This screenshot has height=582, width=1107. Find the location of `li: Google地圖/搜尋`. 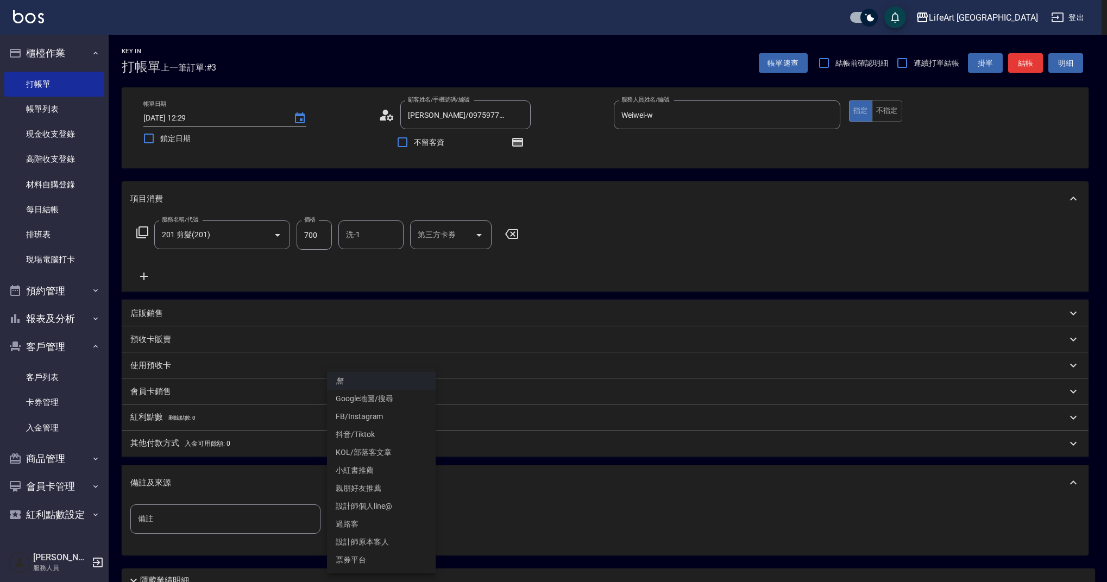

li: Google地圖/搜尋 is located at coordinates (381, 399).